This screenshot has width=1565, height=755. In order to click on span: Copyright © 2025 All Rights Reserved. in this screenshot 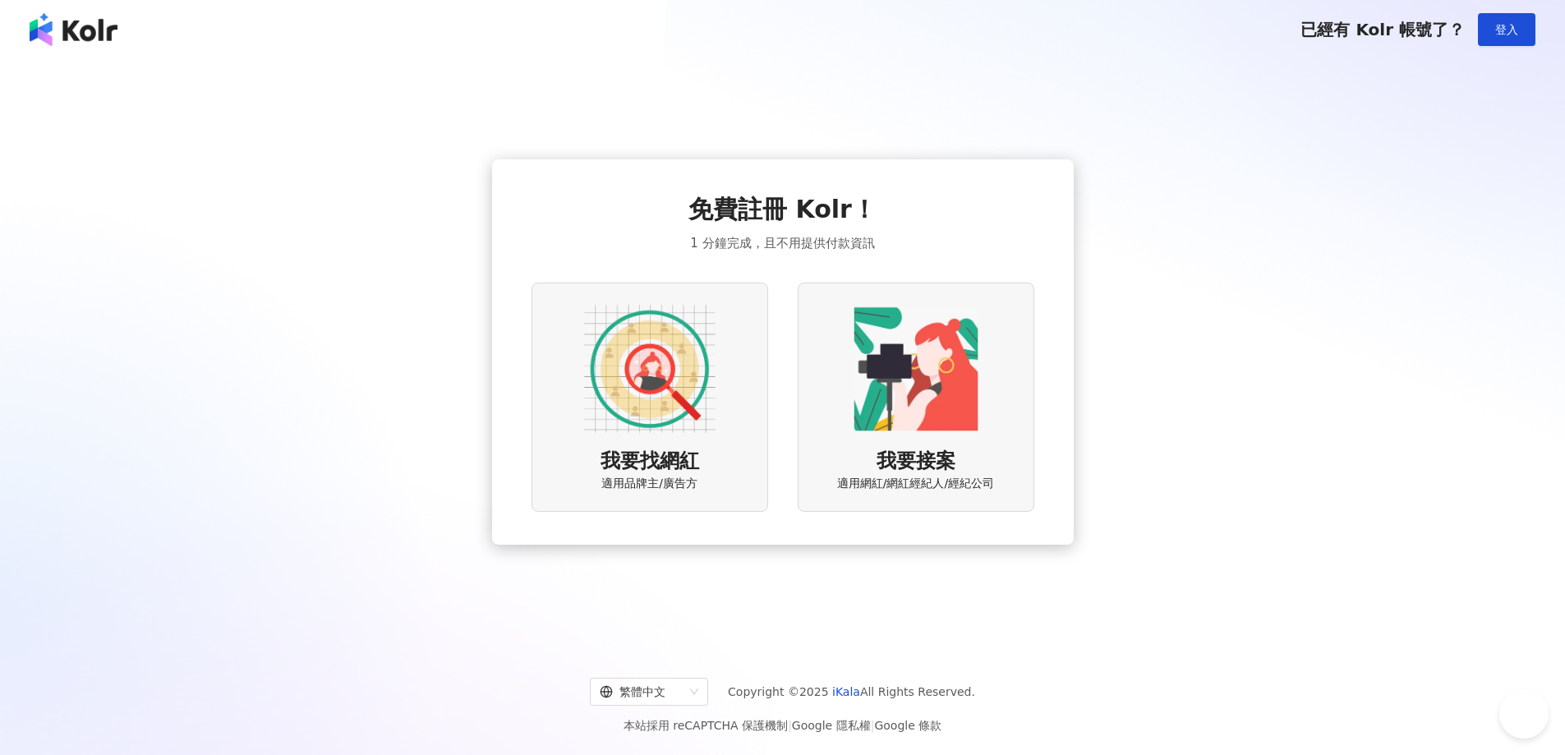, I will do `click(851, 692)`.